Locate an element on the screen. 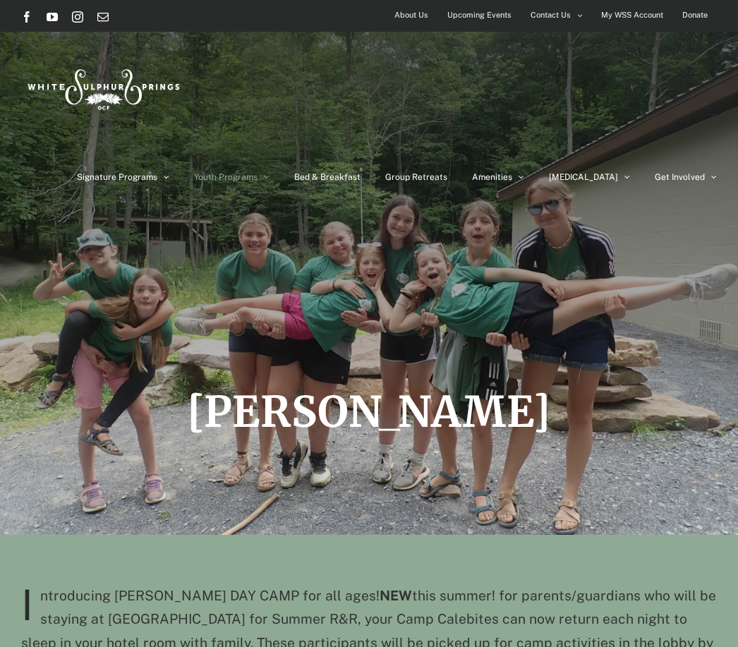  span: Amenities is located at coordinates (492, 177).